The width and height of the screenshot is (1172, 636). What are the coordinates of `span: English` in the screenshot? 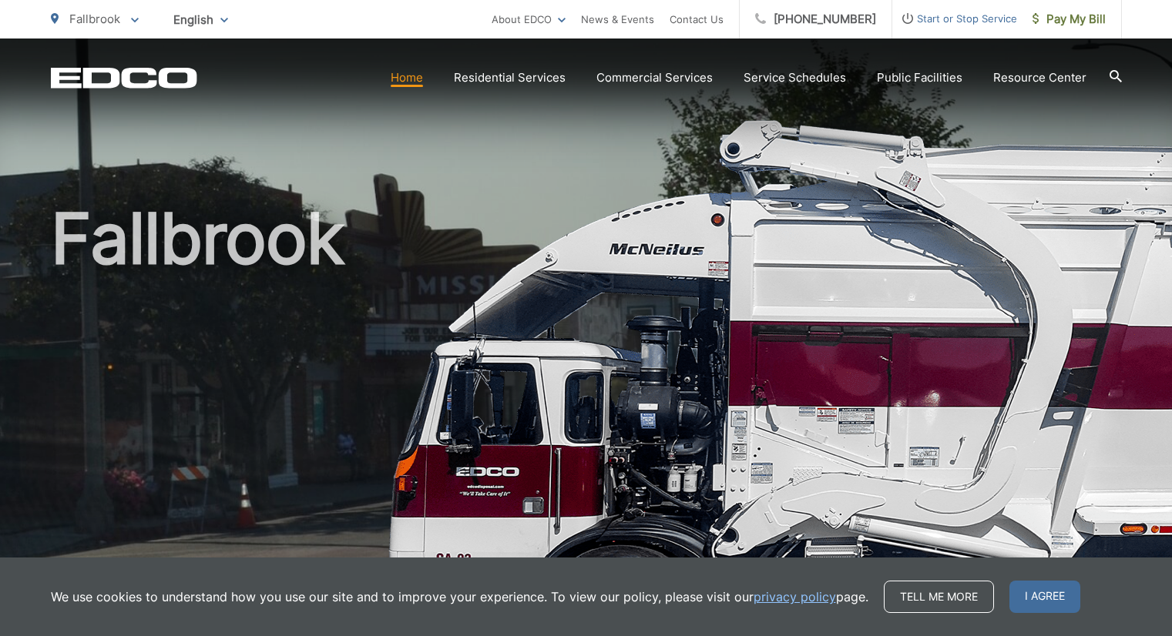 It's located at (200, 19).